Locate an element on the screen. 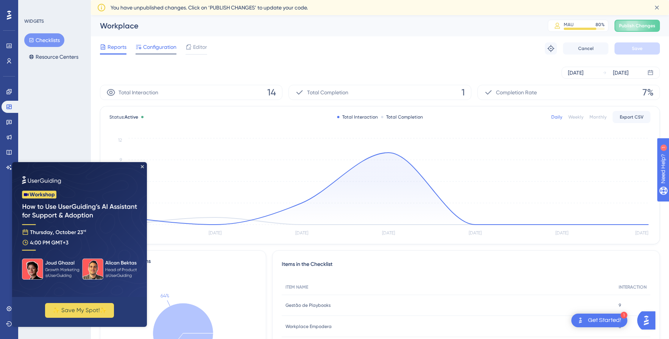  div: Total Interaction is located at coordinates (357, 117).